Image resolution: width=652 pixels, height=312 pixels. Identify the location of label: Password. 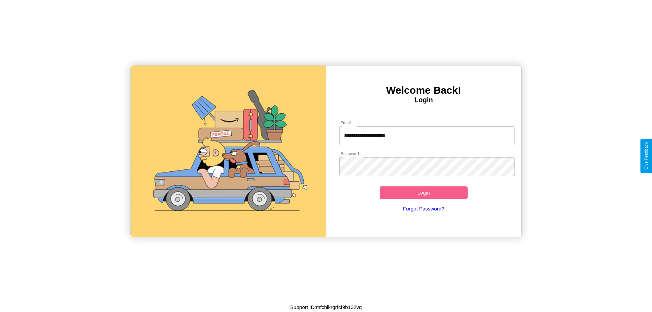
(349, 153).